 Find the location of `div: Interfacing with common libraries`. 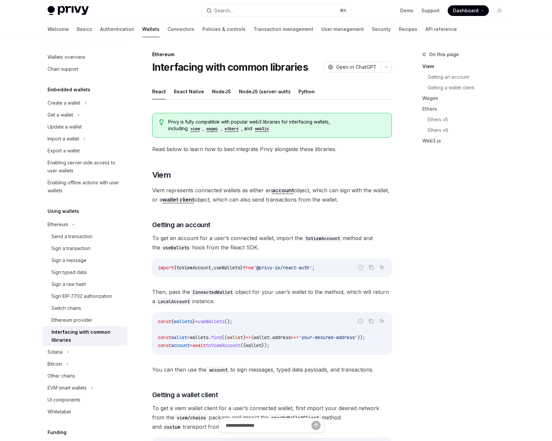

div: Interfacing with common libraries is located at coordinates (87, 336).